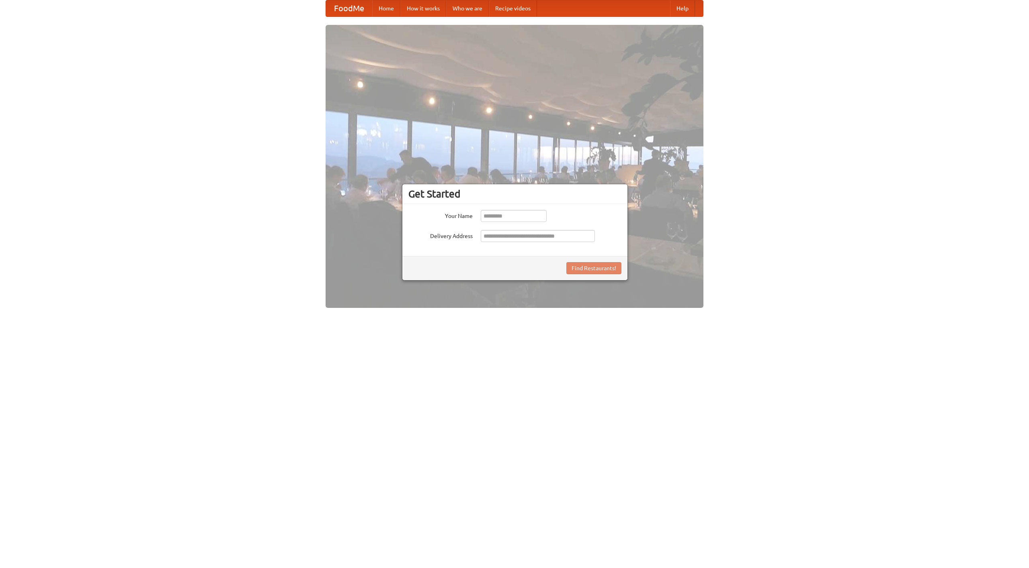 The image size is (1029, 568). What do you see at coordinates (386, 8) in the screenshot?
I see `a: Home` at bounding box center [386, 8].